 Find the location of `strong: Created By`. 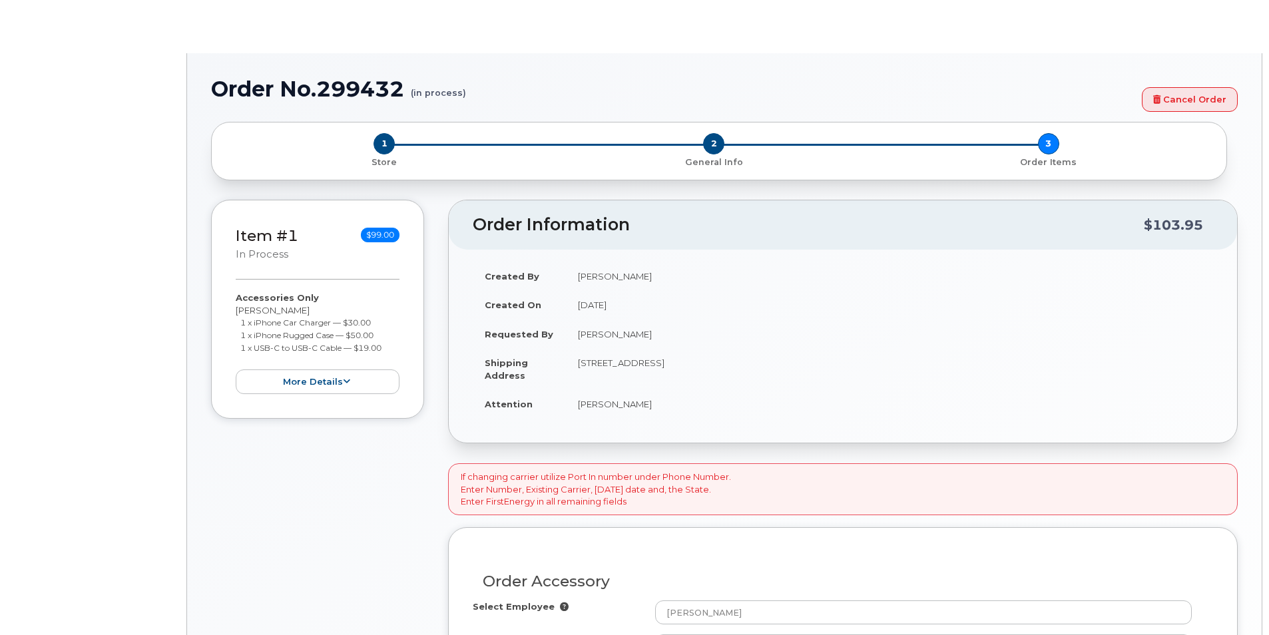

strong: Created By is located at coordinates (512, 276).